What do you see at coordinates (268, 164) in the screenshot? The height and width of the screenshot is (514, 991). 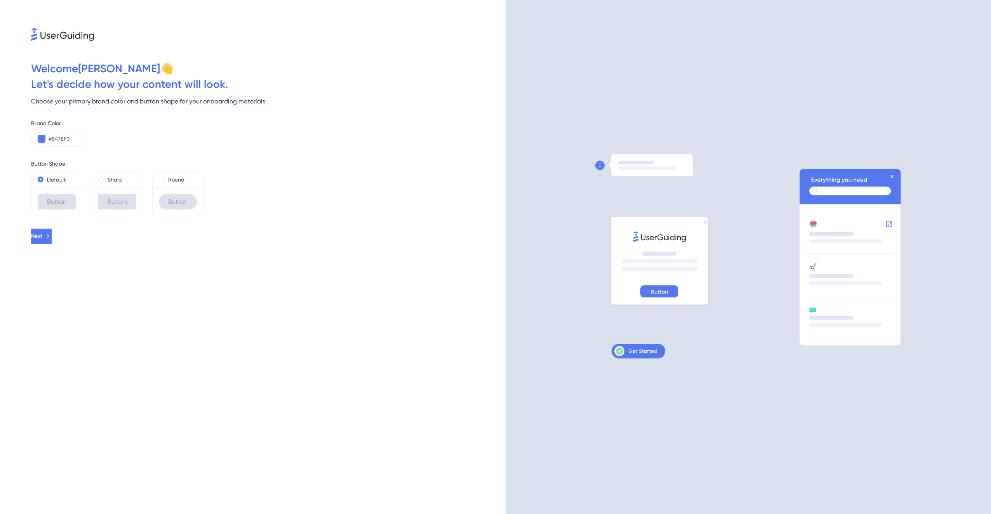 I see `div: Button Shape` at bounding box center [268, 164].